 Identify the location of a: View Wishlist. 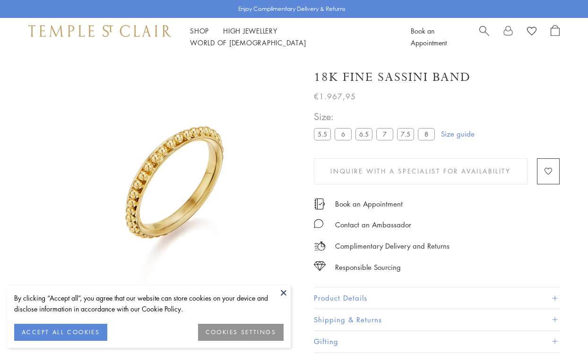
(532, 32).